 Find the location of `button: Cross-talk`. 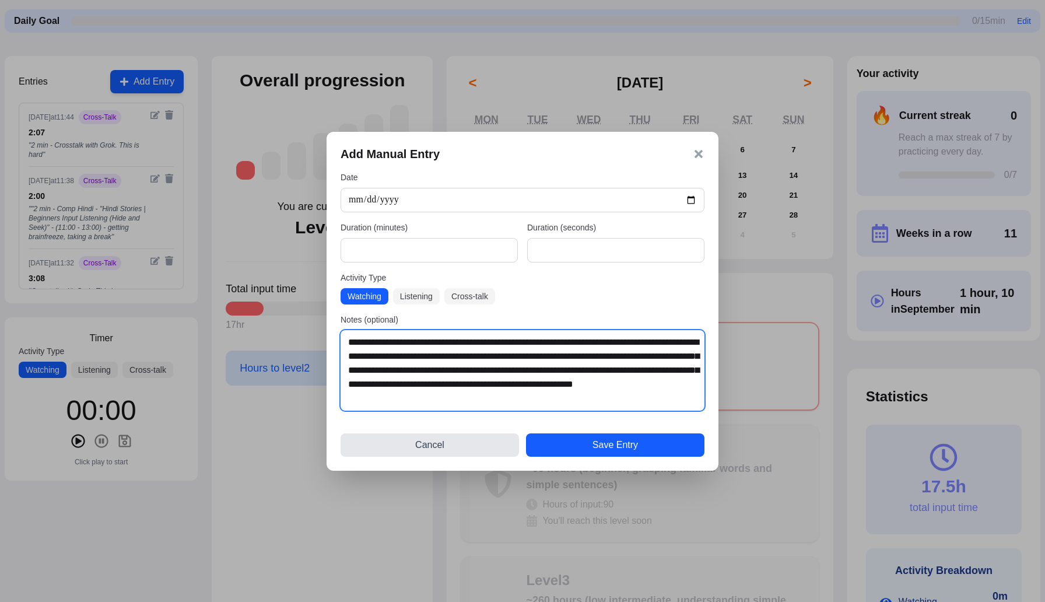

button: Cross-talk is located at coordinates (469, 296).